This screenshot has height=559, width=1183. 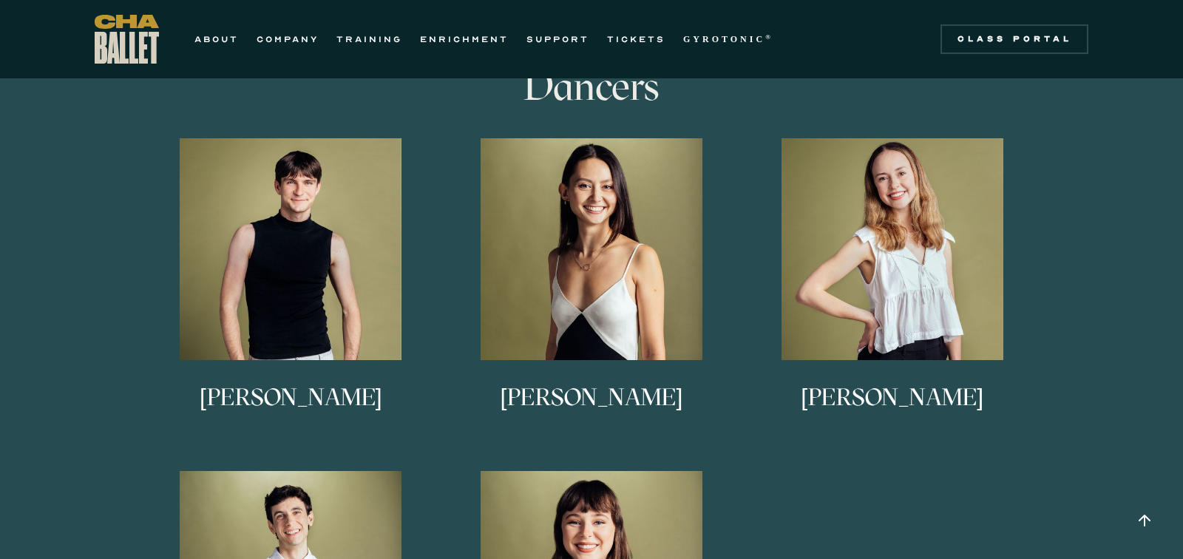 What do you see at coordinates (728, 39) in the screenshot?
I see `a: GYROTONIC®` at bounding box center [728, 39].